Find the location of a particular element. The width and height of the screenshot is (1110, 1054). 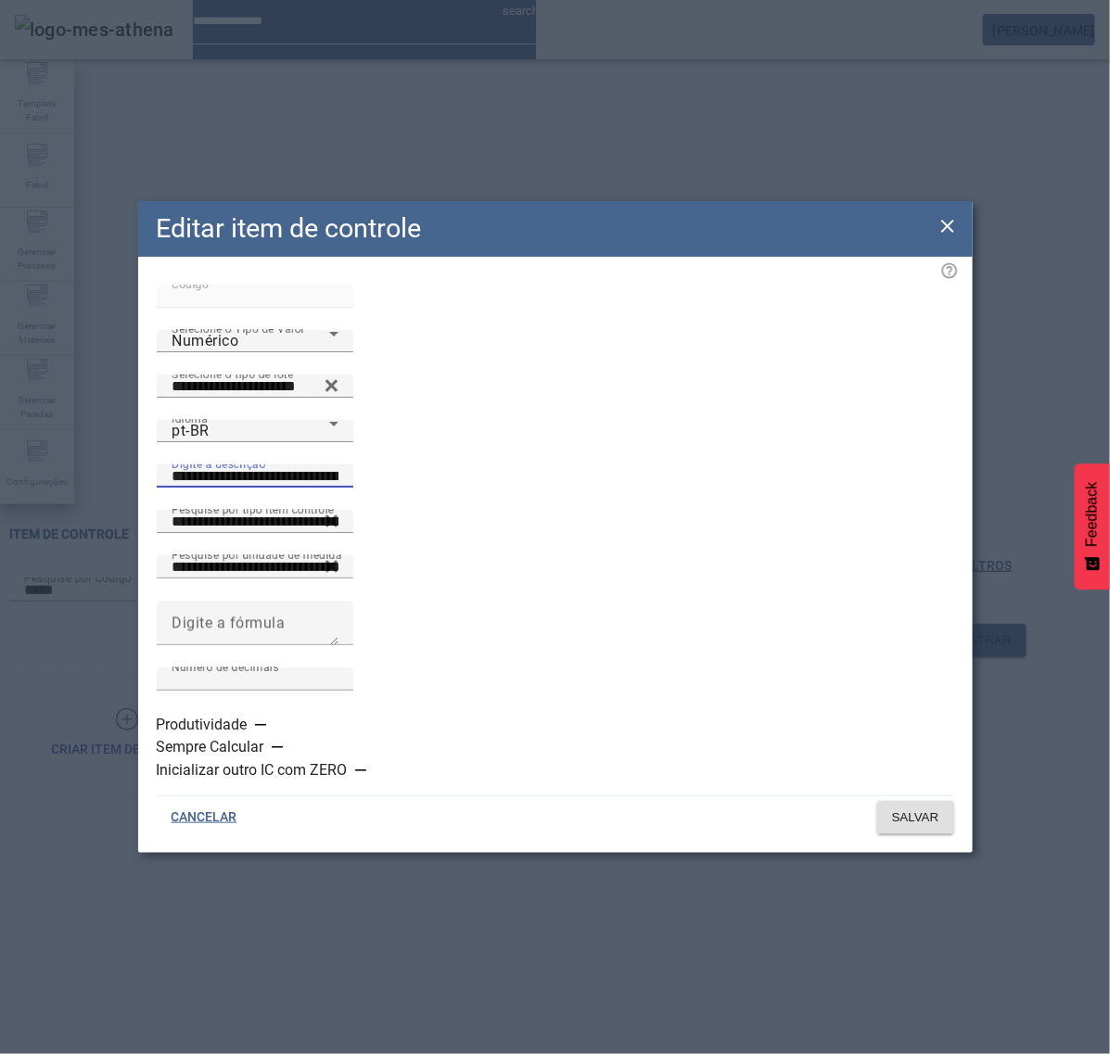

span: Feedback is located at coordinates (1092, 515).